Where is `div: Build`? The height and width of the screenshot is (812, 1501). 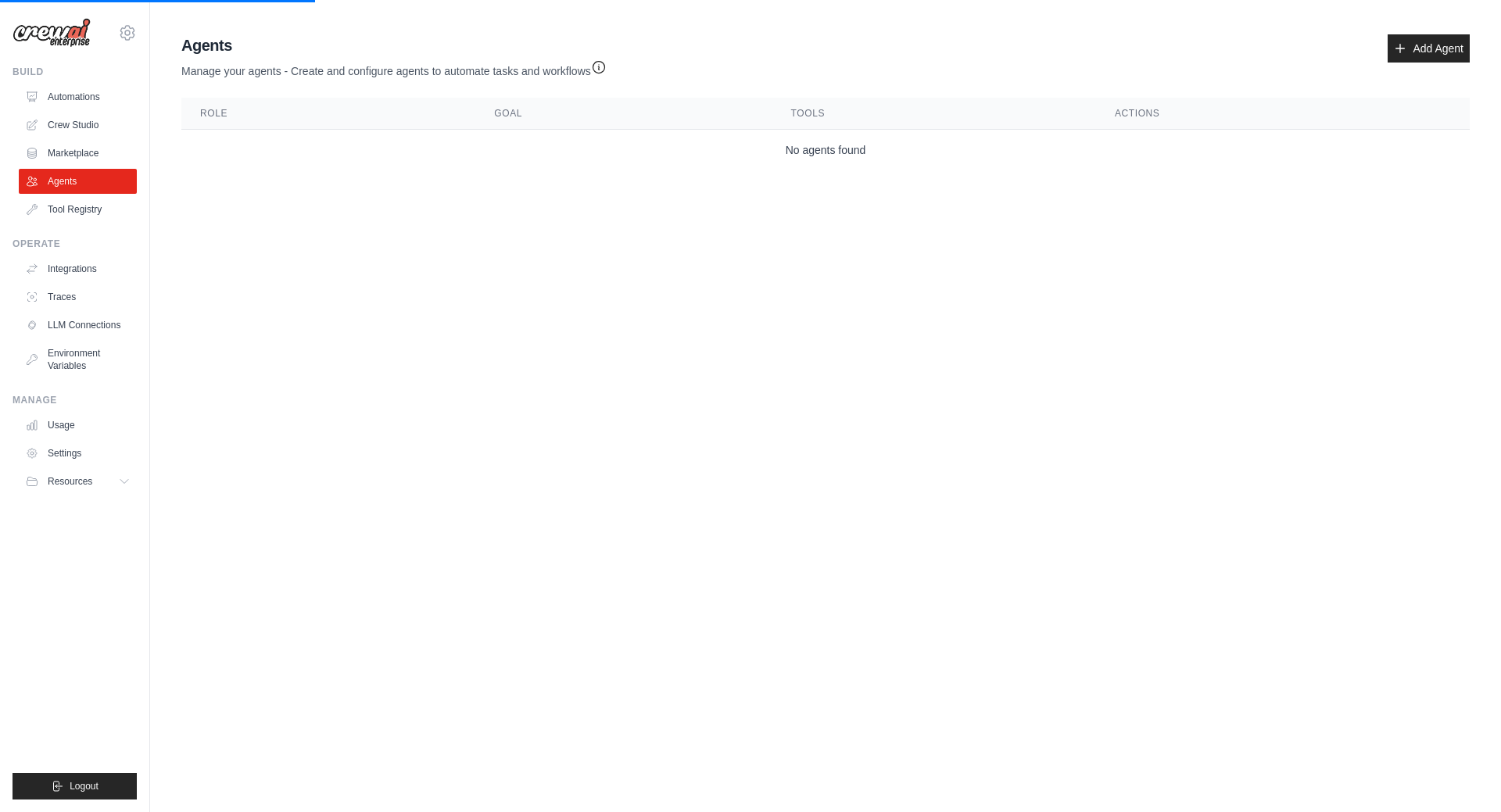 div: Build is located at coordinates (74, 72).